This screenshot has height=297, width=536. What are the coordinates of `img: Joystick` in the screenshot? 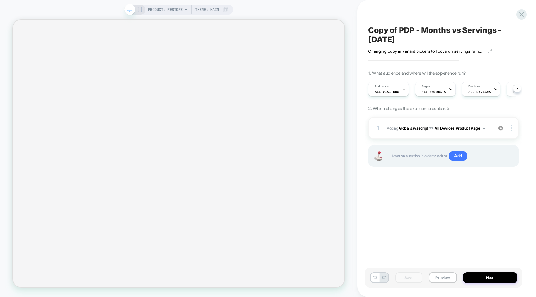 It's located at (378, 156).